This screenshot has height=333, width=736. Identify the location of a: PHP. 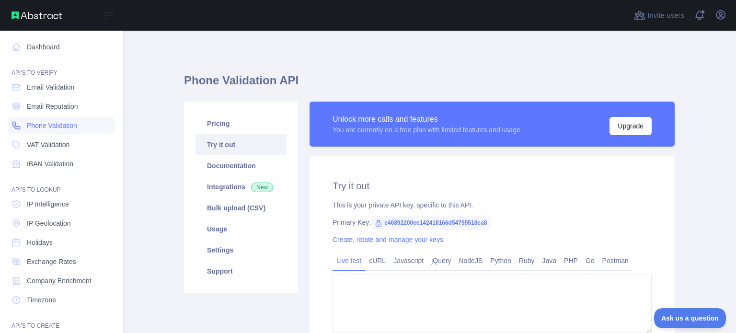
(571, 261).